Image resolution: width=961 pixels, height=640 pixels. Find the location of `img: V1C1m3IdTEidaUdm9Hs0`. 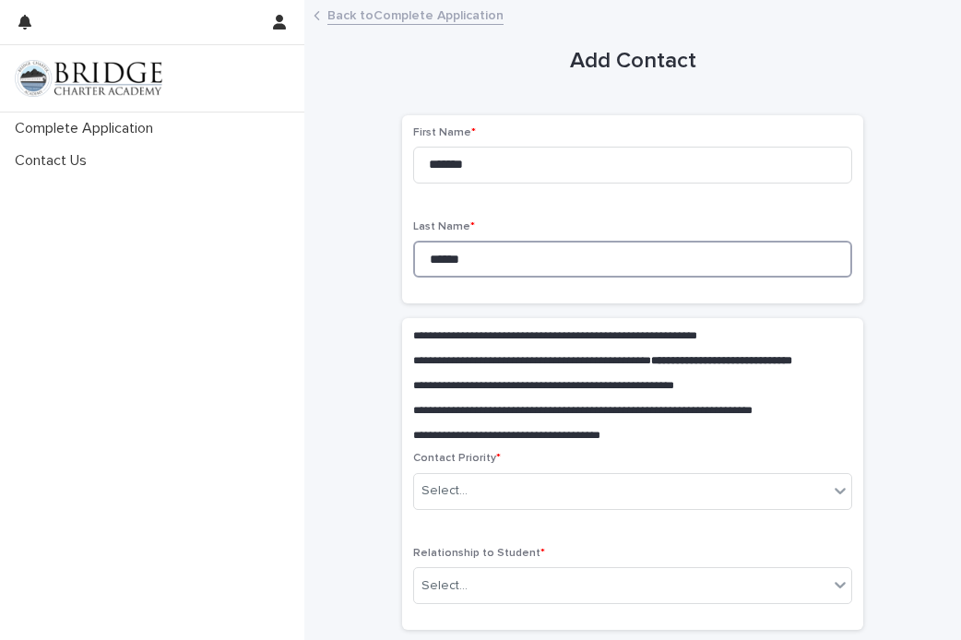

img: V1C1m3IdTEidaUdm9Hs0 is located at coordinates (89, 78).